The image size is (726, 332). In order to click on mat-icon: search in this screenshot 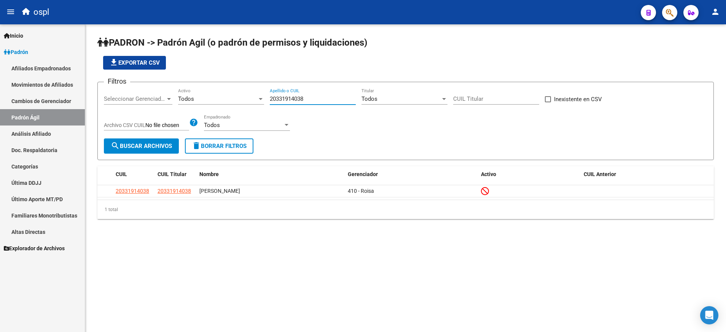, I will do `click(115, 146)`.